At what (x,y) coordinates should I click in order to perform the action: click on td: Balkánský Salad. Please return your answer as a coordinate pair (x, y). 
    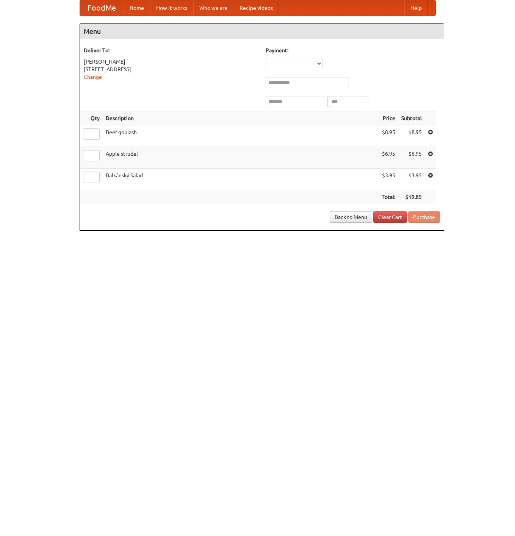
    Looking at the image, I should click on (241, 179).